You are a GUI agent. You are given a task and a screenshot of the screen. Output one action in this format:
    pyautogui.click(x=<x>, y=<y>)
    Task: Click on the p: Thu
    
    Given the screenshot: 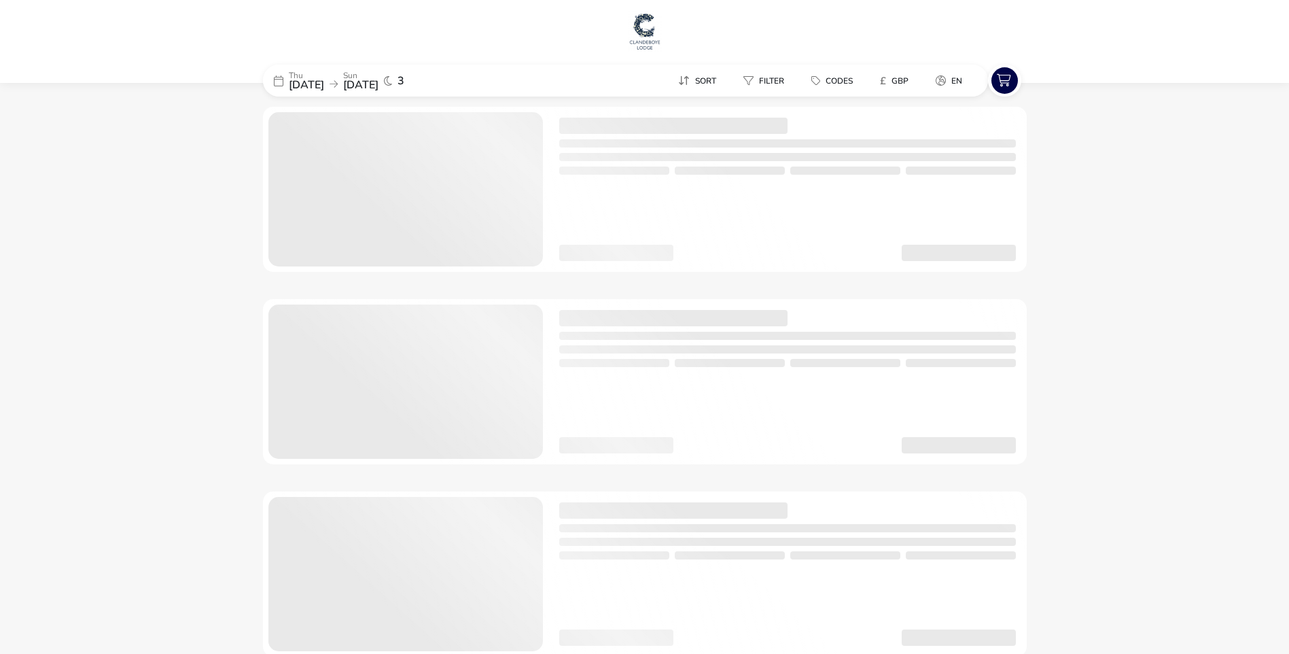 What is the action you would take?
    pyautogui.click(x=306, y=75)
    